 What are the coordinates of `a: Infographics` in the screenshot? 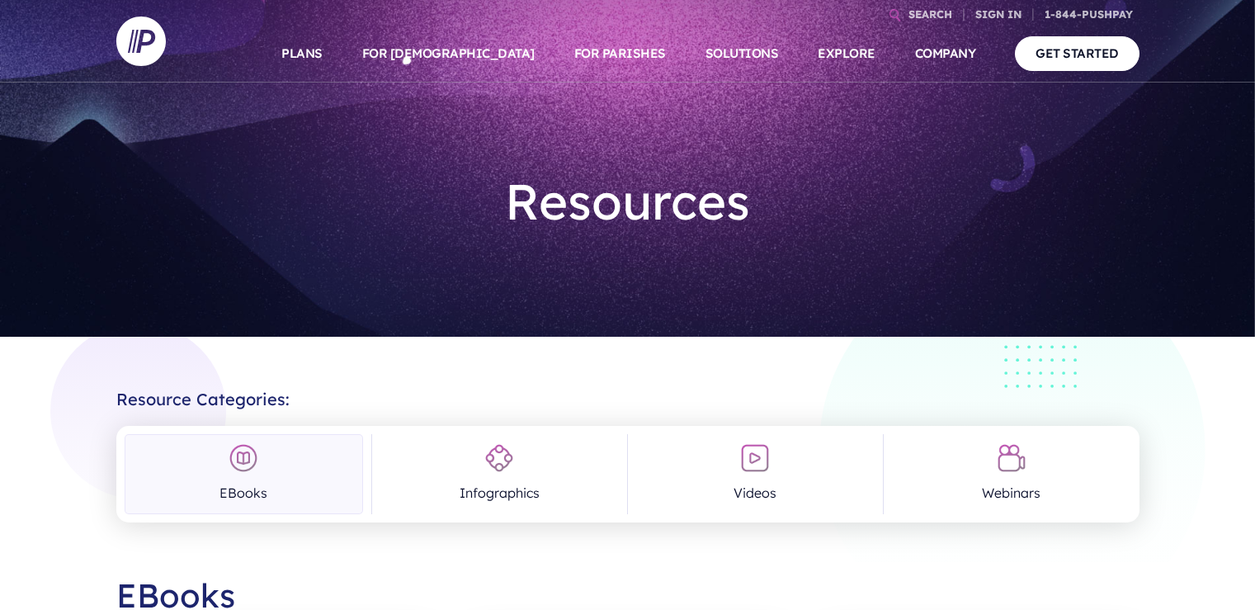 It's located at (499, 474).